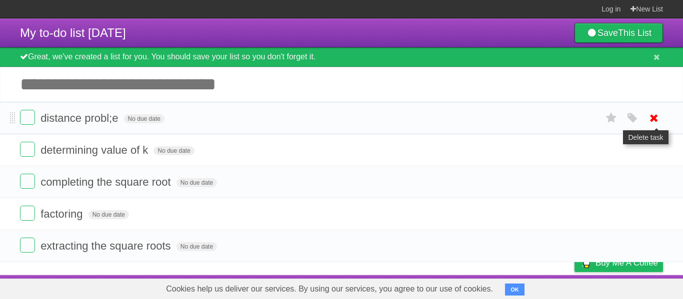 Image resolution: width=683 pixels, height=299 pixels. I want to click on span: determining value of k, so click(95, 150).